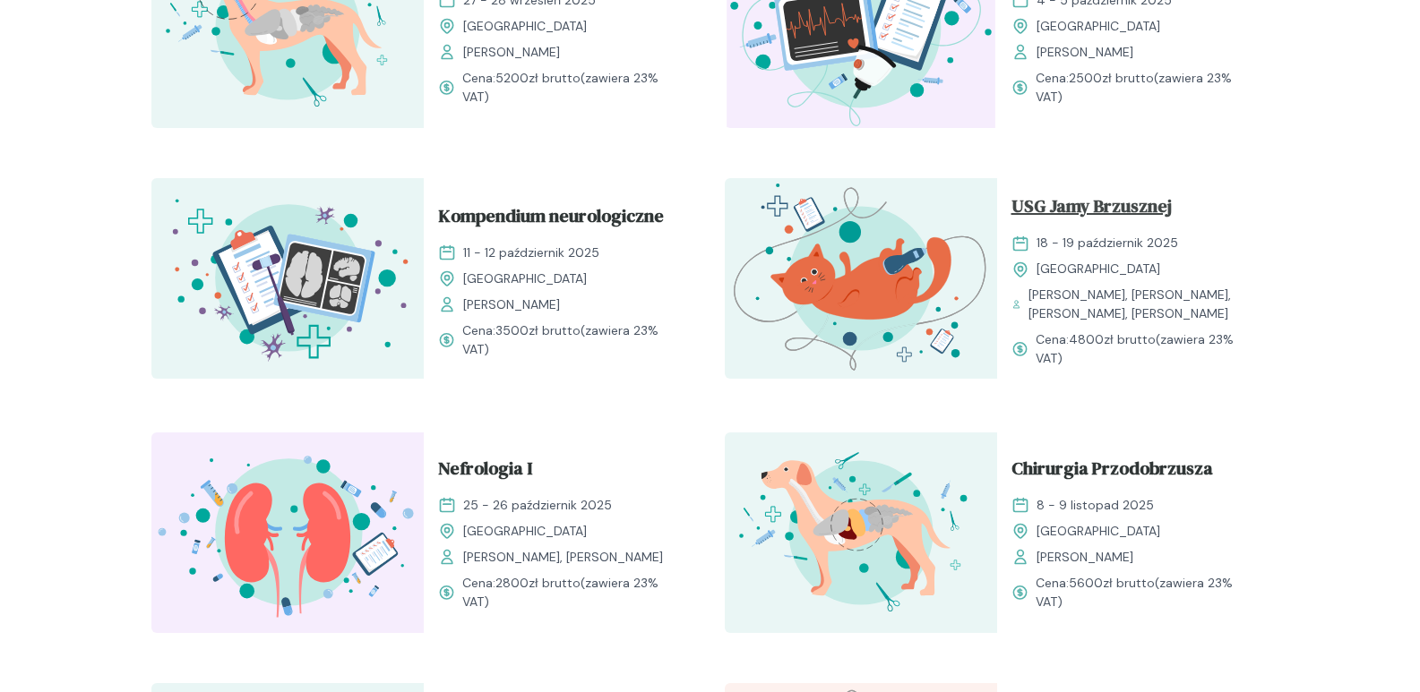 The image size is (1420, 692). I want to click on span: 5600 zł brutto, so click(1112, 583).